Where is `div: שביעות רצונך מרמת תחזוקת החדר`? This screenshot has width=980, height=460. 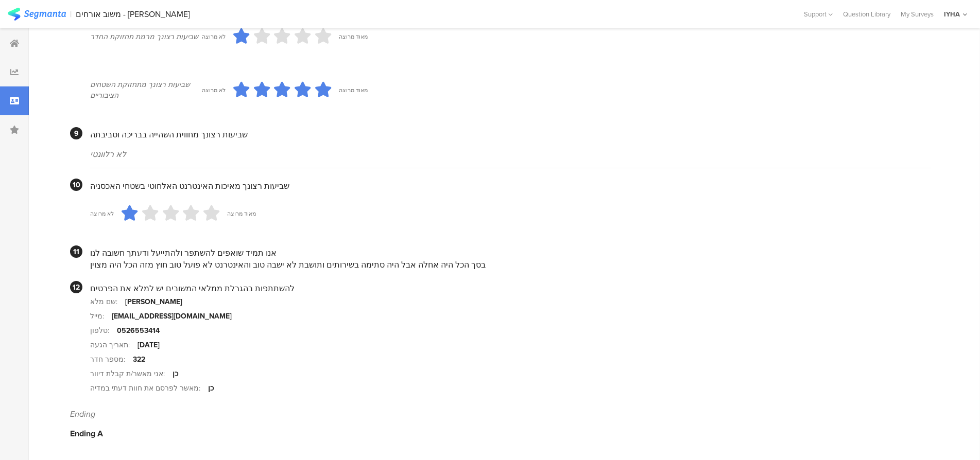
div: שביעות רצונך מרמת תחזוקת החדר is located at coordinates (146, 37).